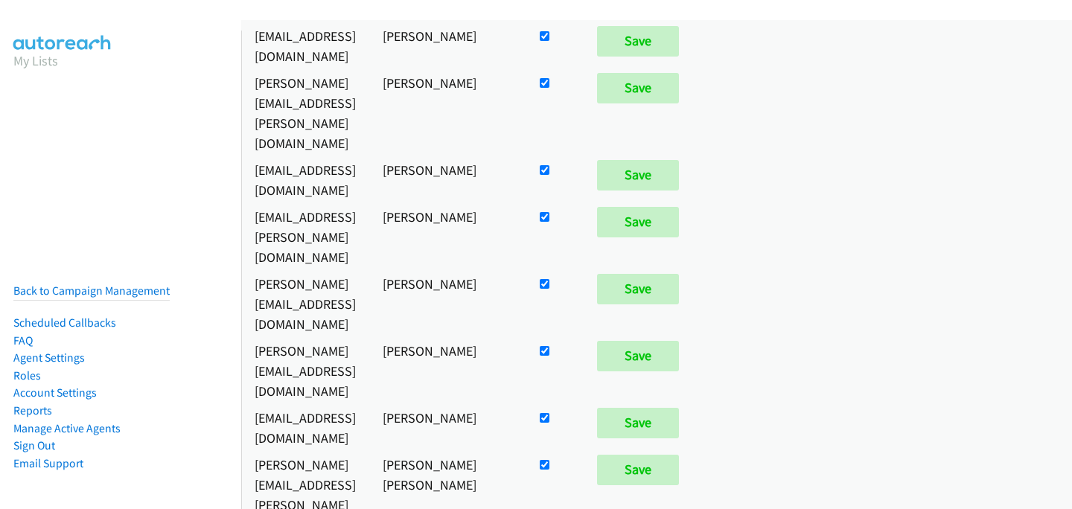  I want to click on a: Sign Out, so click(34, 445).